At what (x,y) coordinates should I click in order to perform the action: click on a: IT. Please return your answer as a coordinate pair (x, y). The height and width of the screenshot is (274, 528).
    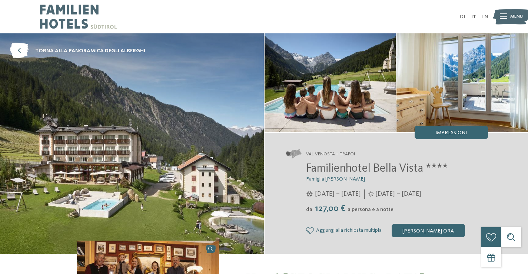
    Looking at the image, I should click on (474, 17).